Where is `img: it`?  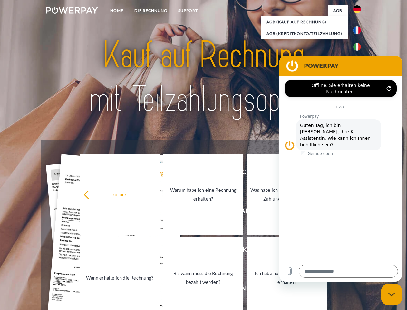 img: it is located at coordinates (357, 47).